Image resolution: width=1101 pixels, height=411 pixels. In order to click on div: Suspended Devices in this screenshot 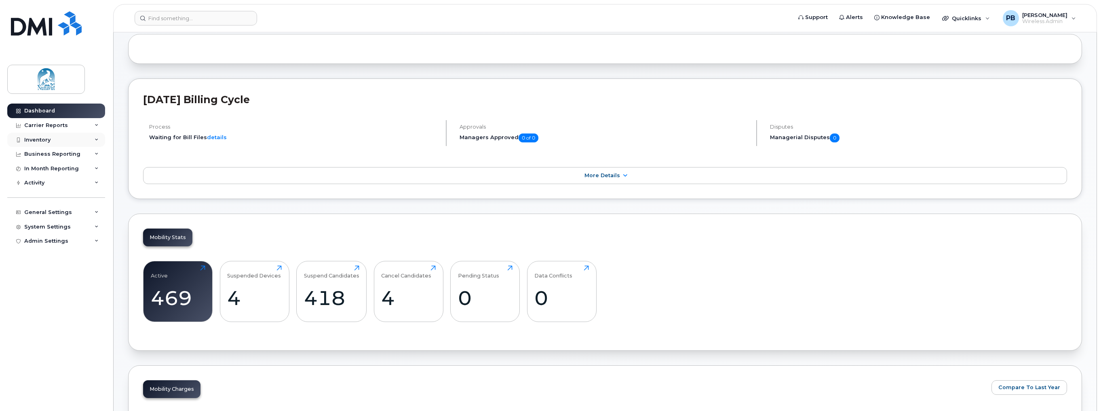, I will do `click(254, 272)`.